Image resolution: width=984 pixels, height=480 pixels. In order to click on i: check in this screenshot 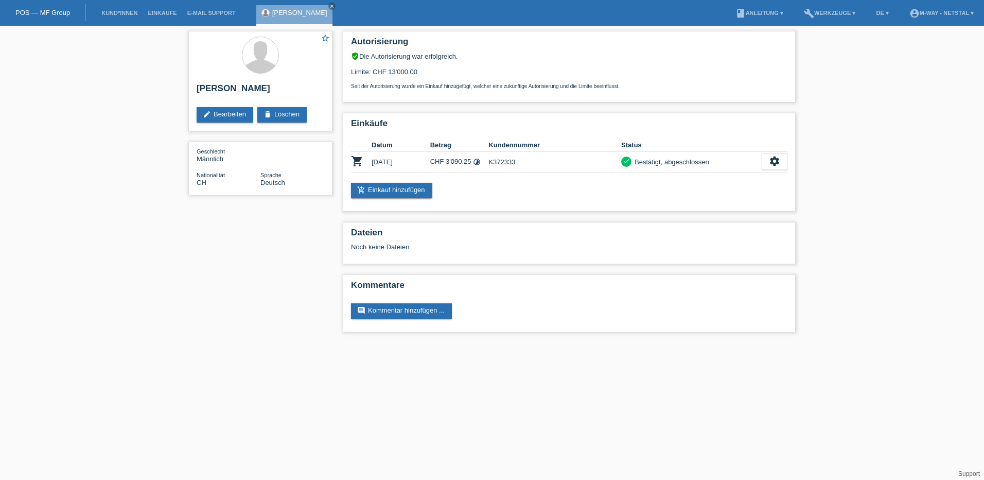, I will do `click(626, 161)`.